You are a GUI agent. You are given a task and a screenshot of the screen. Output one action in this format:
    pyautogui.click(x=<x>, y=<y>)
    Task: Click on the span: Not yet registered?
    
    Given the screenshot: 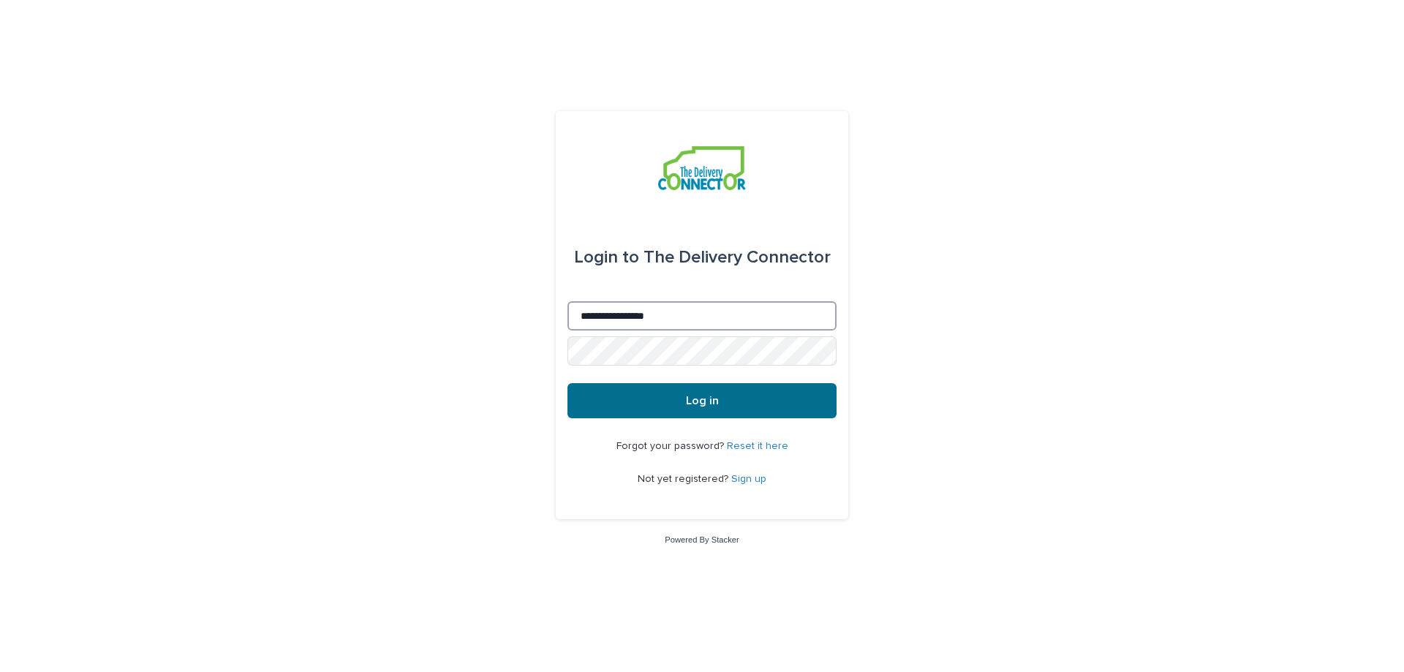 What is the action you would take?
    pyautogui.click(x=684, y=479)
    